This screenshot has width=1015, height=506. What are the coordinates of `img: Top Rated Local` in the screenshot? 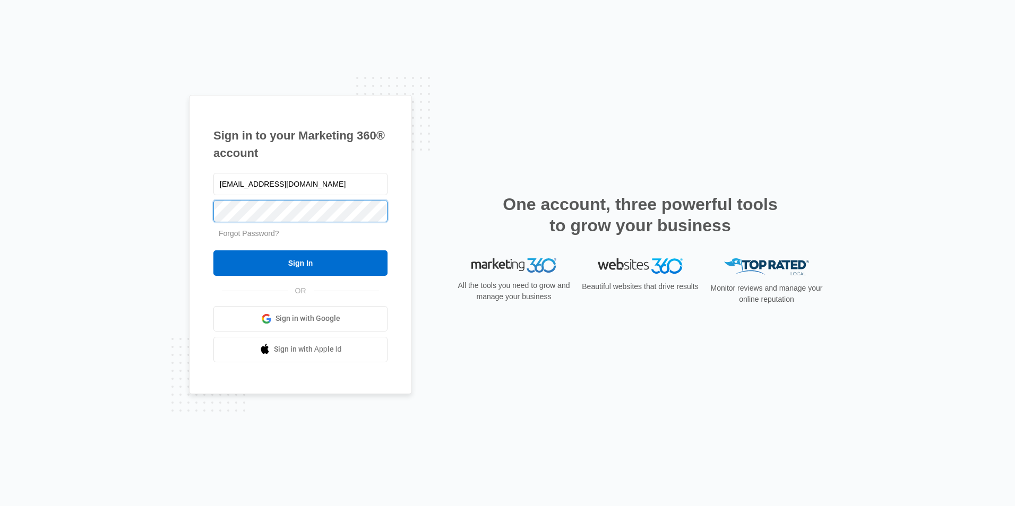 It's located at (766, 267).